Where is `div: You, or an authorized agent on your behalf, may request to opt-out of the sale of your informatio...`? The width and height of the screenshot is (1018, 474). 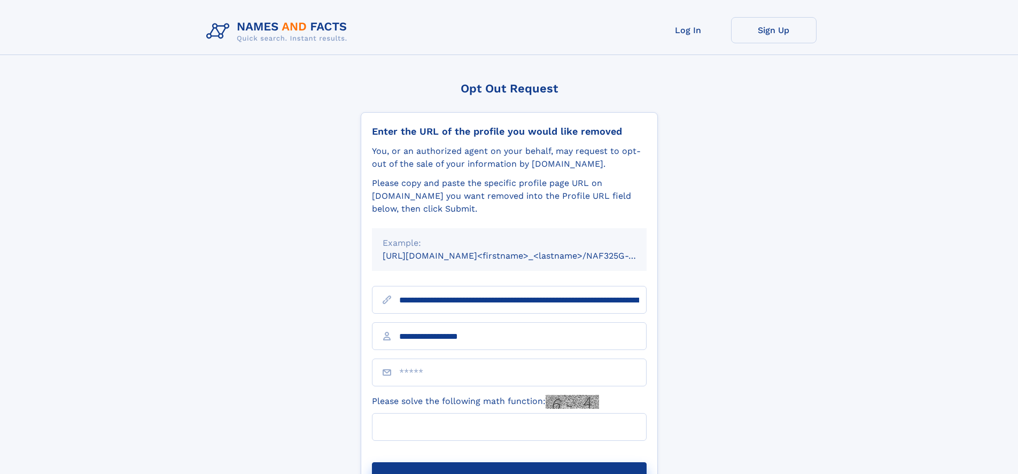
div: You, or an authorized agent on your behalf, may request to opt-out of the sale of your informatio... is located at coordinates (509, 158).